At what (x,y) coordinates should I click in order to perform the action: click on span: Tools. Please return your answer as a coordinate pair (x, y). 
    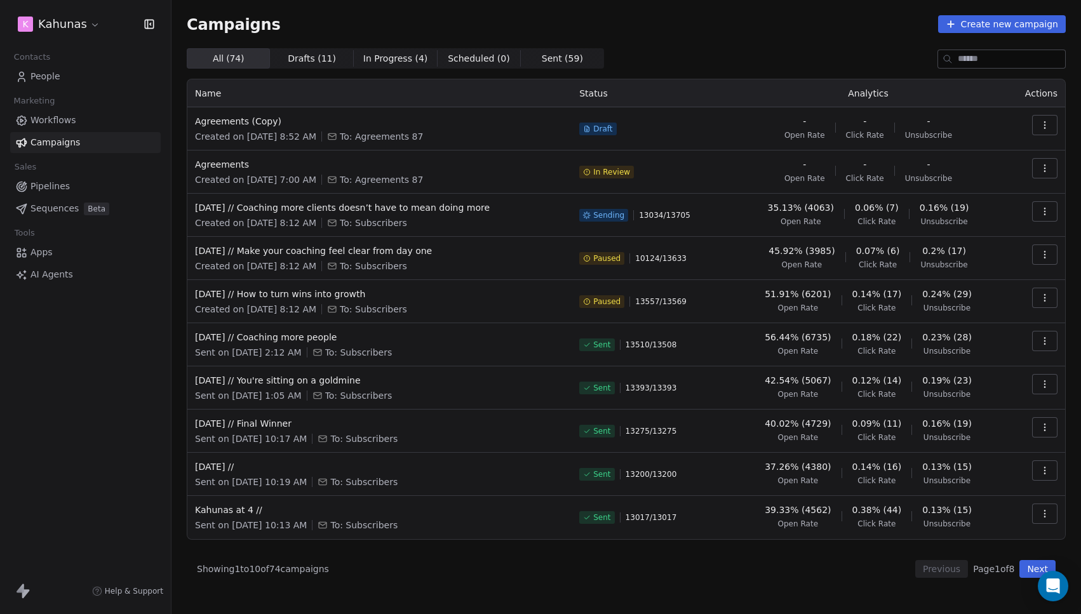
    Looking at the image, I should click on (24, 233).